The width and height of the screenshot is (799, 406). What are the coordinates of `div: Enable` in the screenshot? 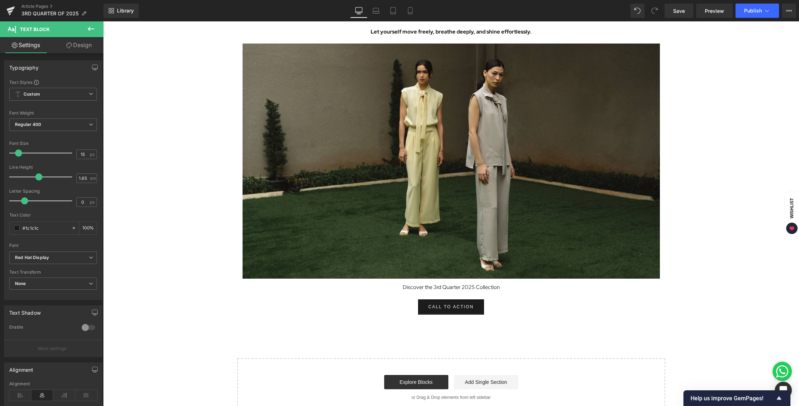 It's located at (42, 328).